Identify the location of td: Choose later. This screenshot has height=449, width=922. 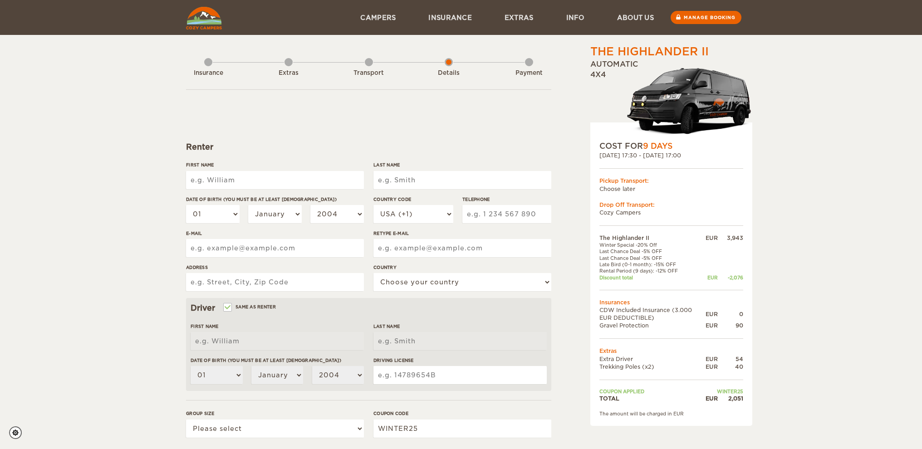
(671, 189).